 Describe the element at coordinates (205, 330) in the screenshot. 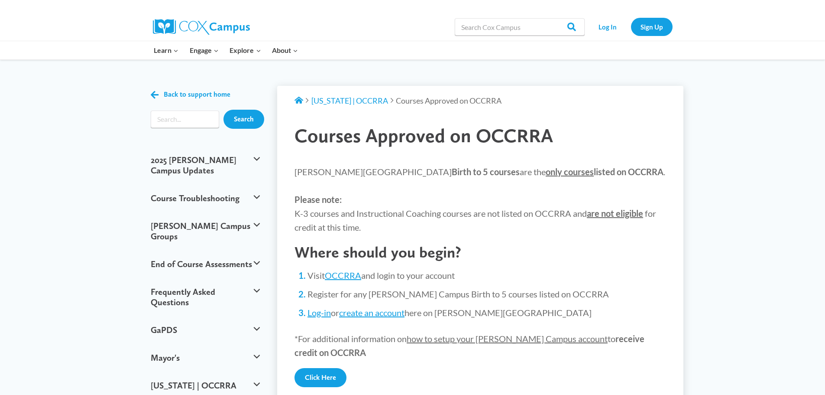

I see `button: GaPDS` at that location.